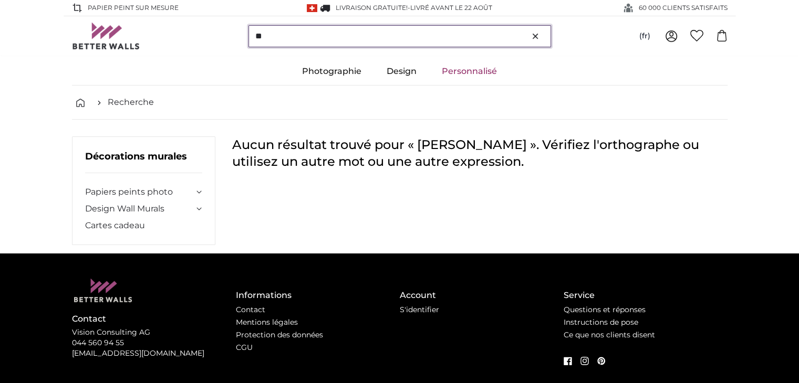 This screenshot has width=799, height=383. Describe the element at coordinates (645, 36) in the screenshot. I see `button: (fr)` at that location.